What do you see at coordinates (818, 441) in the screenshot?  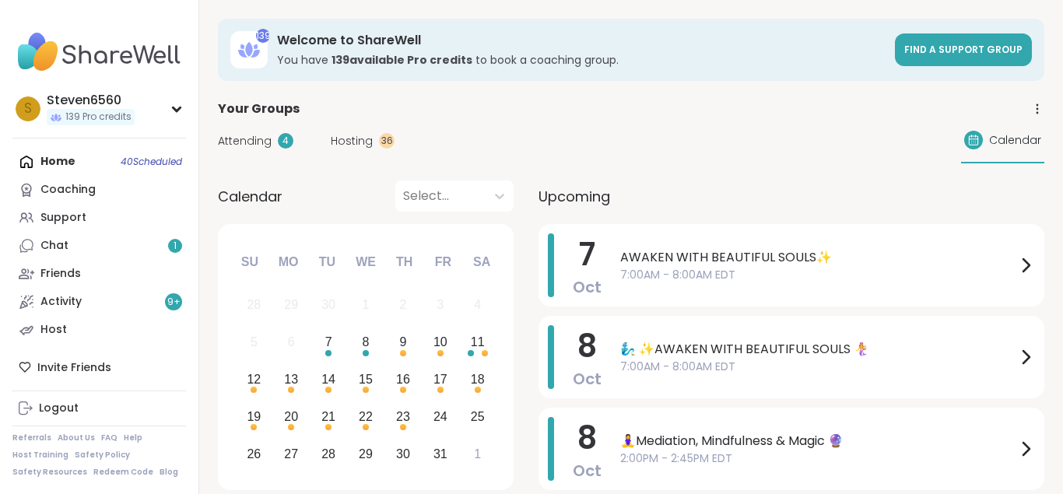 I see `span: 🧘‍♀️Mediation, Mindfulness & Magic 🔮` at bounding box center [818, 441].